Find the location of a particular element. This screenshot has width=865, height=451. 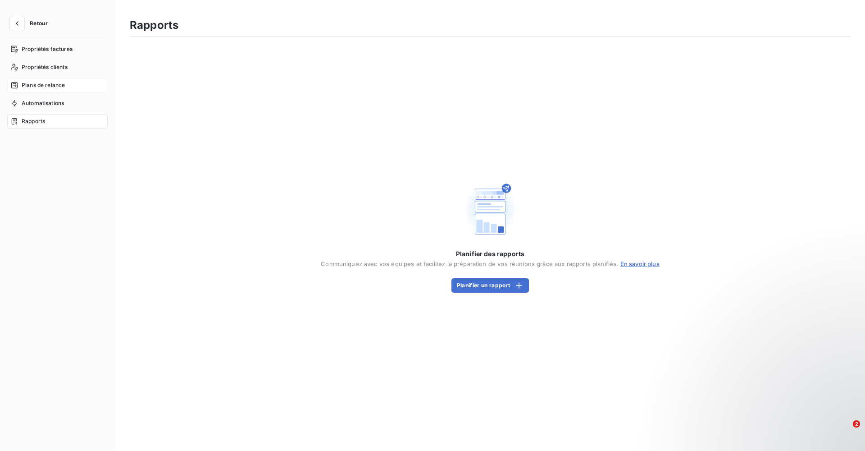

span: Automatisations is located at coordinates (43, 103).